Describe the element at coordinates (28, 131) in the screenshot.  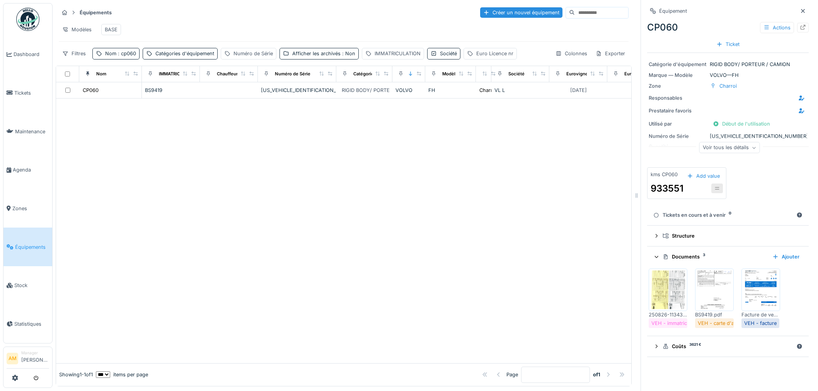
I see `a: Maintenance` at that location.